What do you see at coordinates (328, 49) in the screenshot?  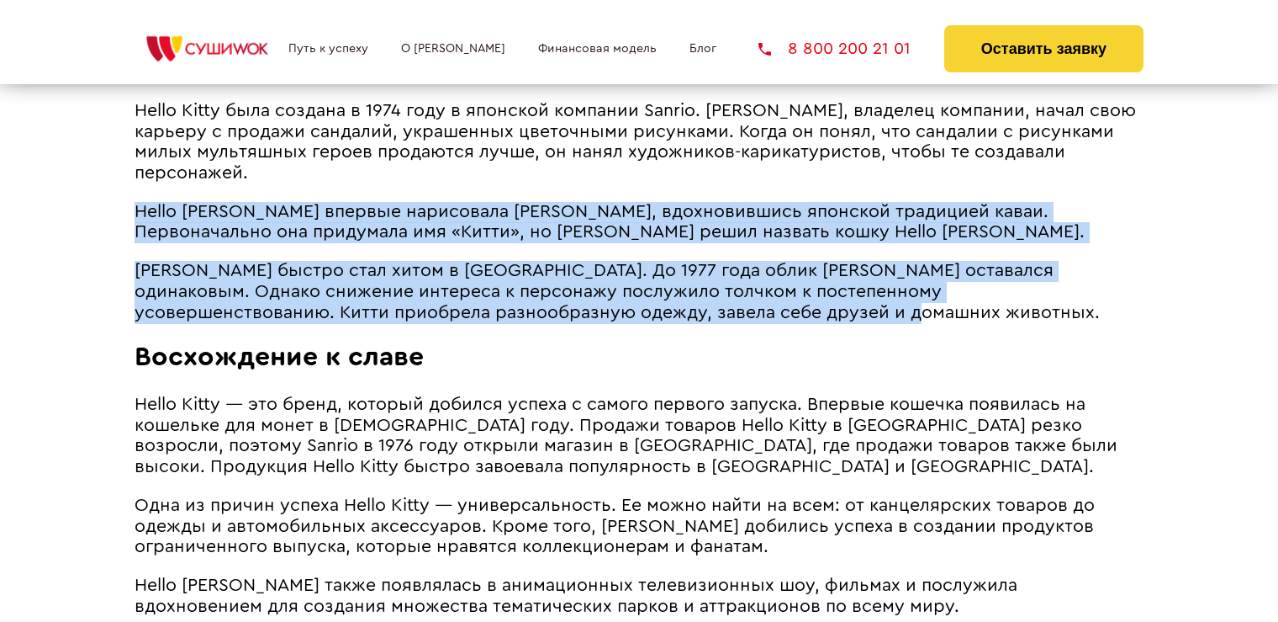 I see `a: Путь к успеху` at bounding box center [328, 49].